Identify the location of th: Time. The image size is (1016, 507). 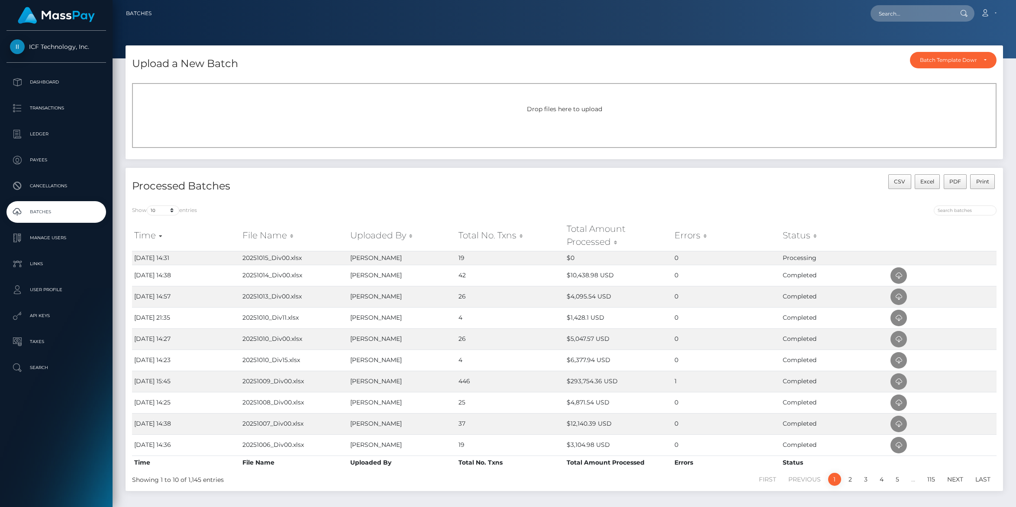
(186, 463).